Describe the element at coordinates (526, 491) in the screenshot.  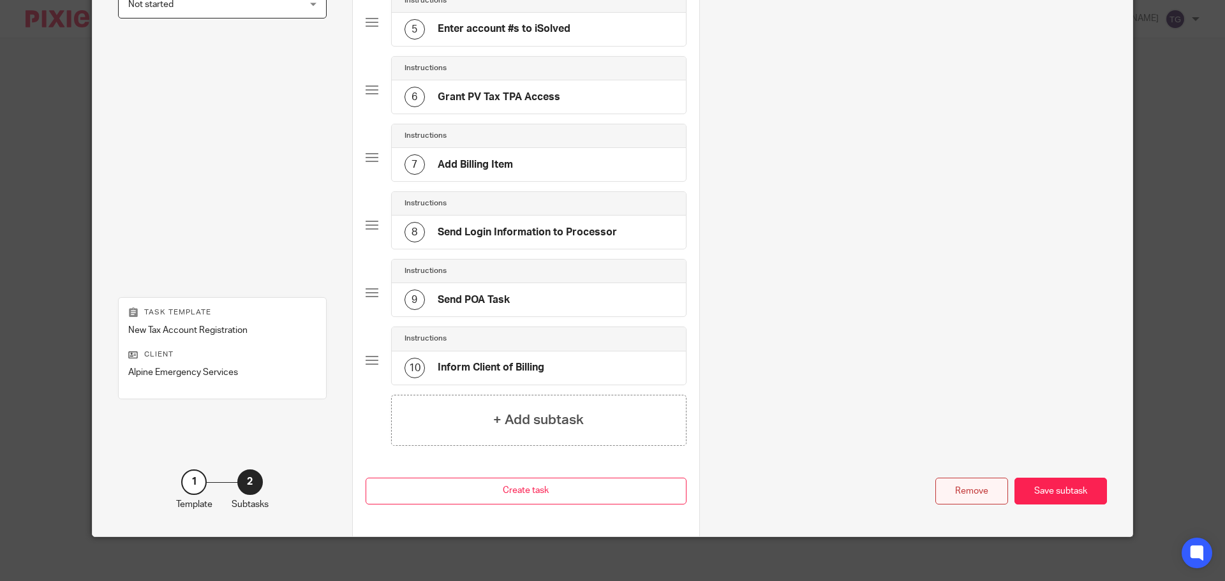
I see `button: Create task` at that location.